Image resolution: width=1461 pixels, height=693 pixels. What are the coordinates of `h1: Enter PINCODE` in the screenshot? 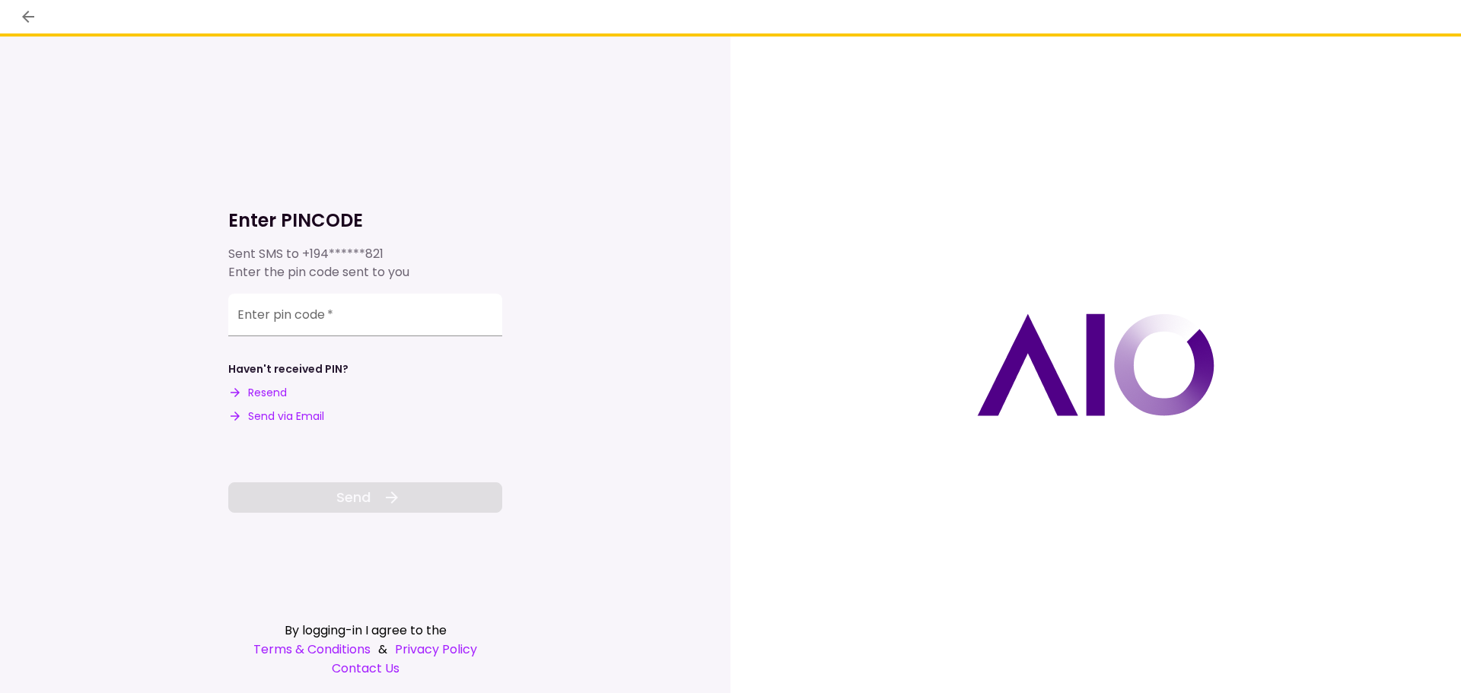 It's located at (365, 221).